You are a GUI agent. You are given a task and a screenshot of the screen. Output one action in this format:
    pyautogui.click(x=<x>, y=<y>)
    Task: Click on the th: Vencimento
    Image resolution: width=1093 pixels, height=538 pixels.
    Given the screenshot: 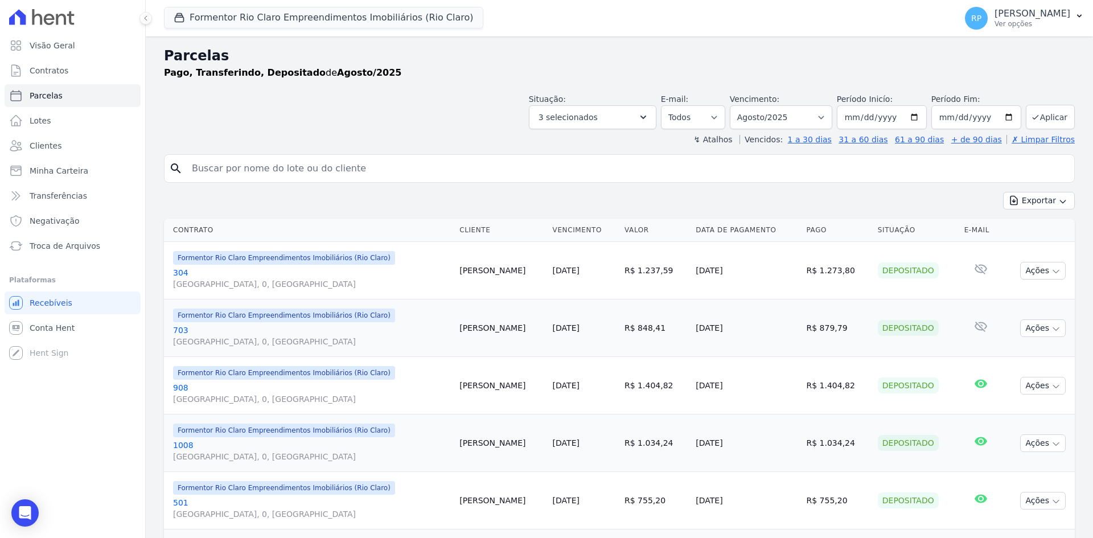 What is the action you would take?
    pyautogui.click(x=584, y=230)
    